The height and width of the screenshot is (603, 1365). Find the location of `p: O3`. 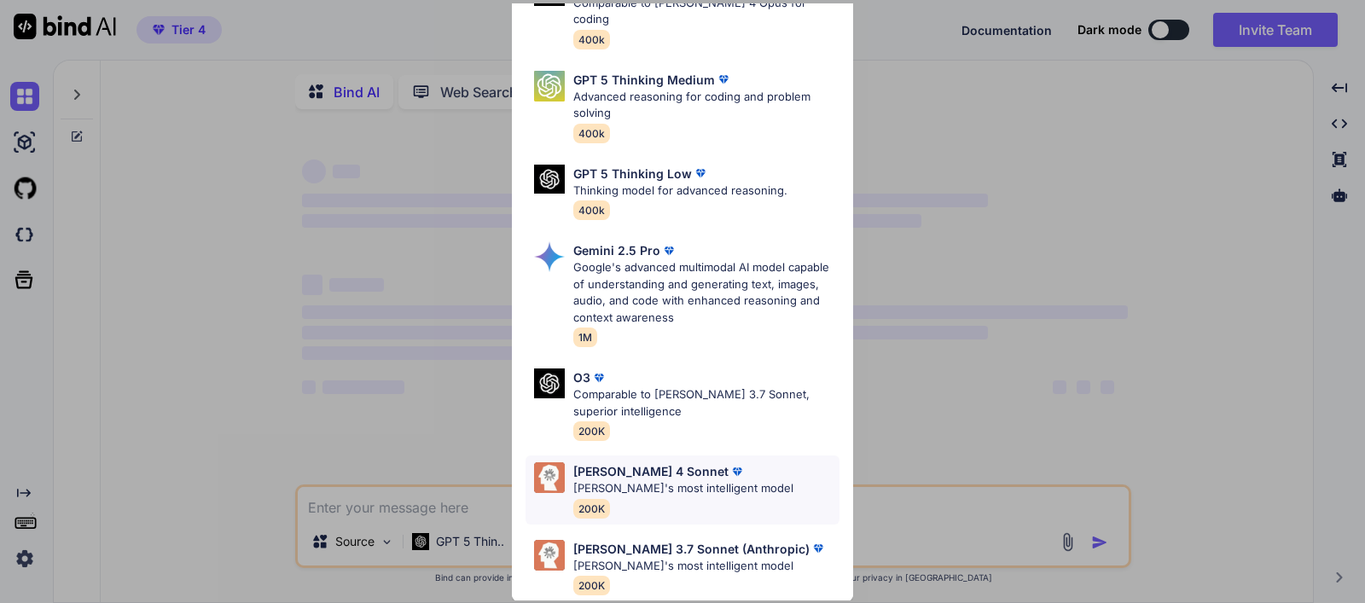

p: O3 is located at coordinates (582, 377).